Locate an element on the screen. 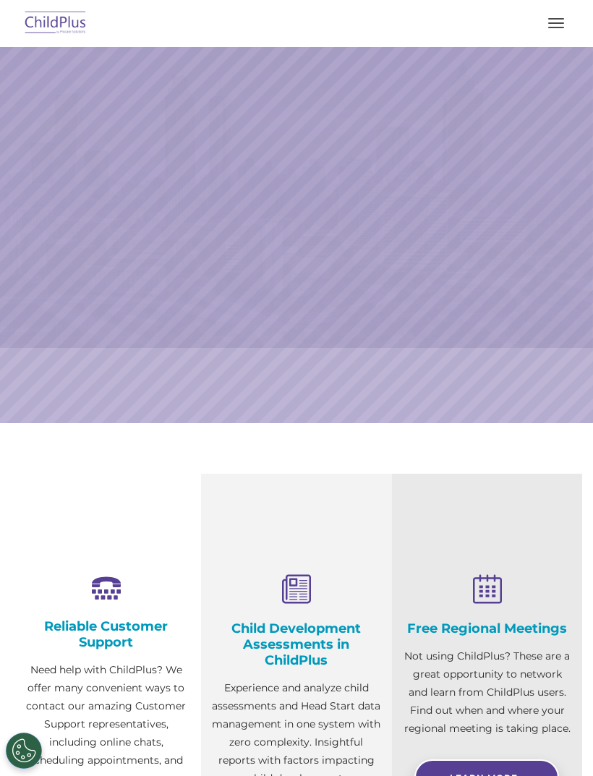 This screenshot has width=593, height=776. h4: Child Development Assessments in ChildPlus is located at coordinates (296, 645).